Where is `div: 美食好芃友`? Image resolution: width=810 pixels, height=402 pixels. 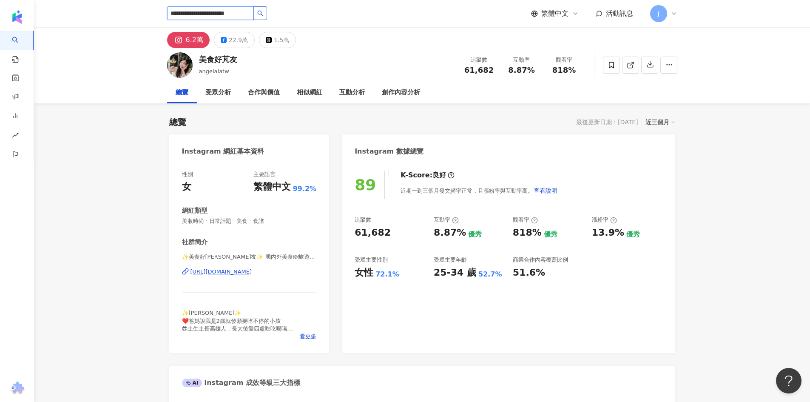
div: 美食好芃友 is located at coordinates (218, 59).